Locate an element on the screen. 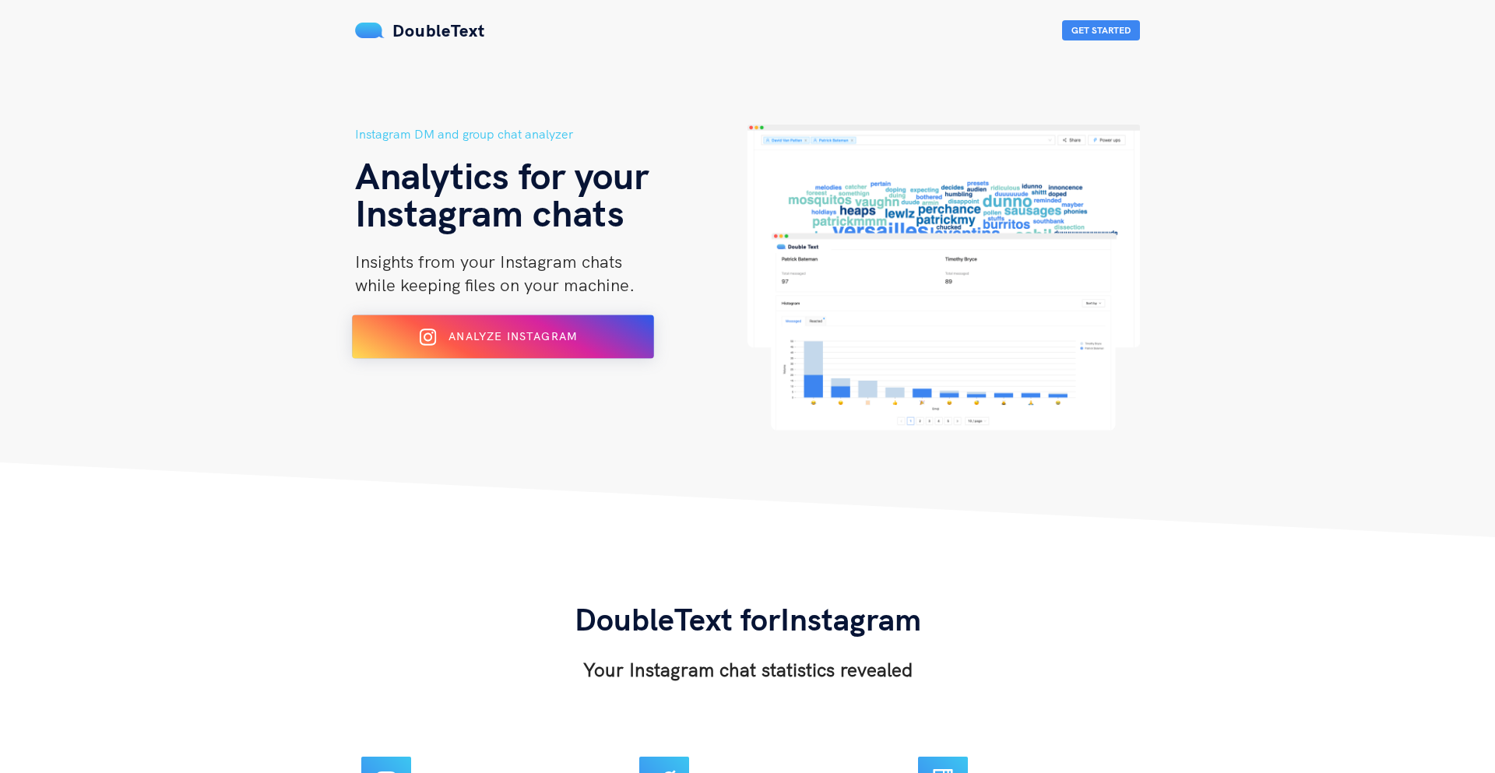 This screenshot has width=1495, height=773. span: while keeping files on your machine. is located at coordinates (494, 285).